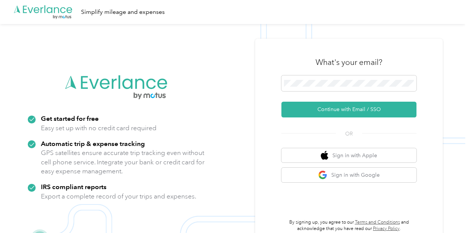 This screenshot has width=469, height=233. What do you see at coordinates (325, 155) in the screenshot?
I see `img: apple logo` at bounding box center [325, 155].